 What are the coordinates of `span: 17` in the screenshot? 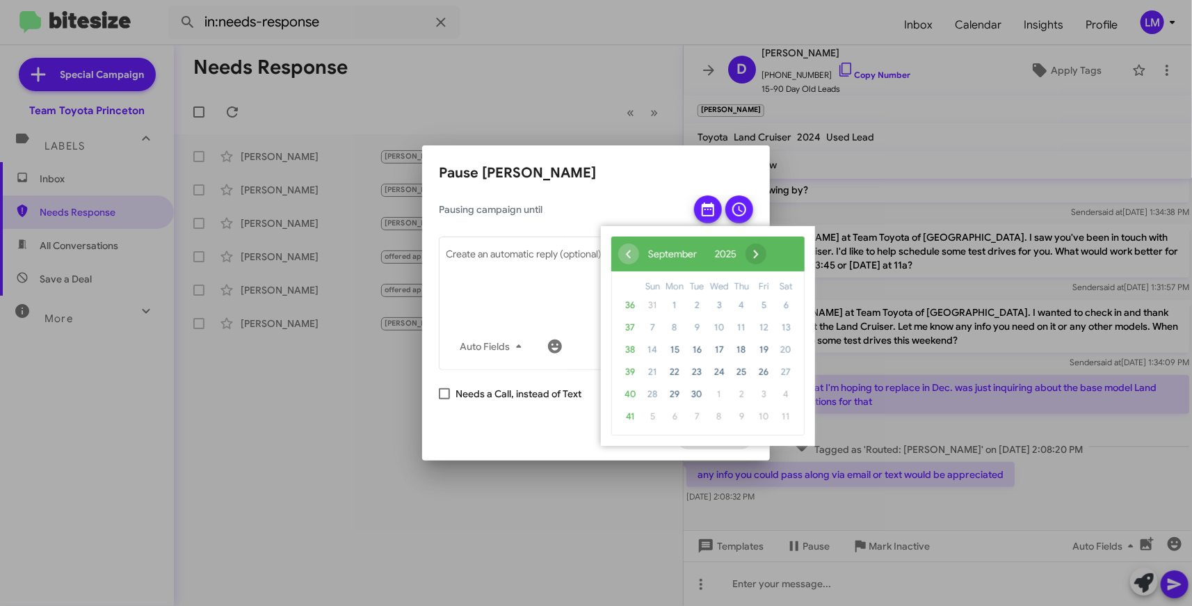 It's located at (719, 350).